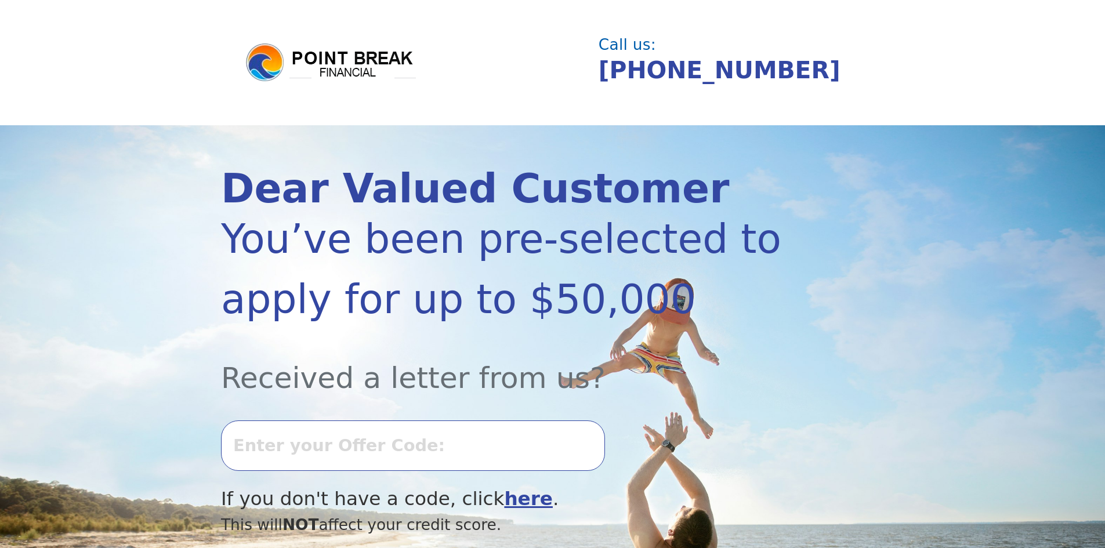  What do you see at coordinates (503, 525) in the screenshot?
I see `div: This will affect your credit score.` at bounding box center [503, 525].